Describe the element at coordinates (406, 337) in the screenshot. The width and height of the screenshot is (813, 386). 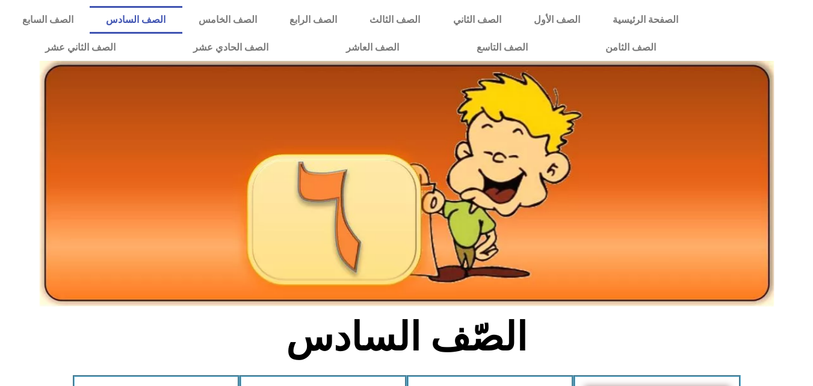
I see `h2: الصّف السادس` at that location.